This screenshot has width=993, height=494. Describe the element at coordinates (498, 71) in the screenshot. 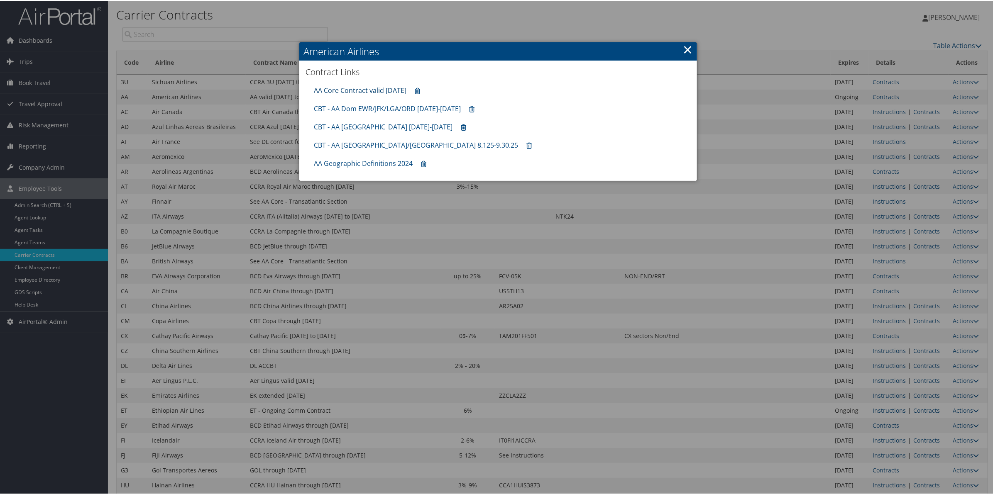

I see `h3: Contract Links` at that location.